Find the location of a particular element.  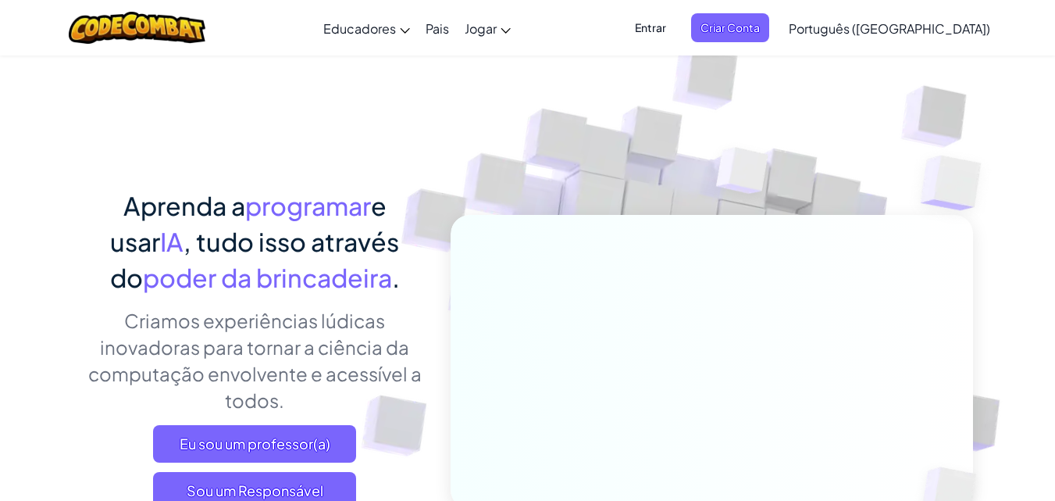

font: Entrar is located at coordinates (650, 27).